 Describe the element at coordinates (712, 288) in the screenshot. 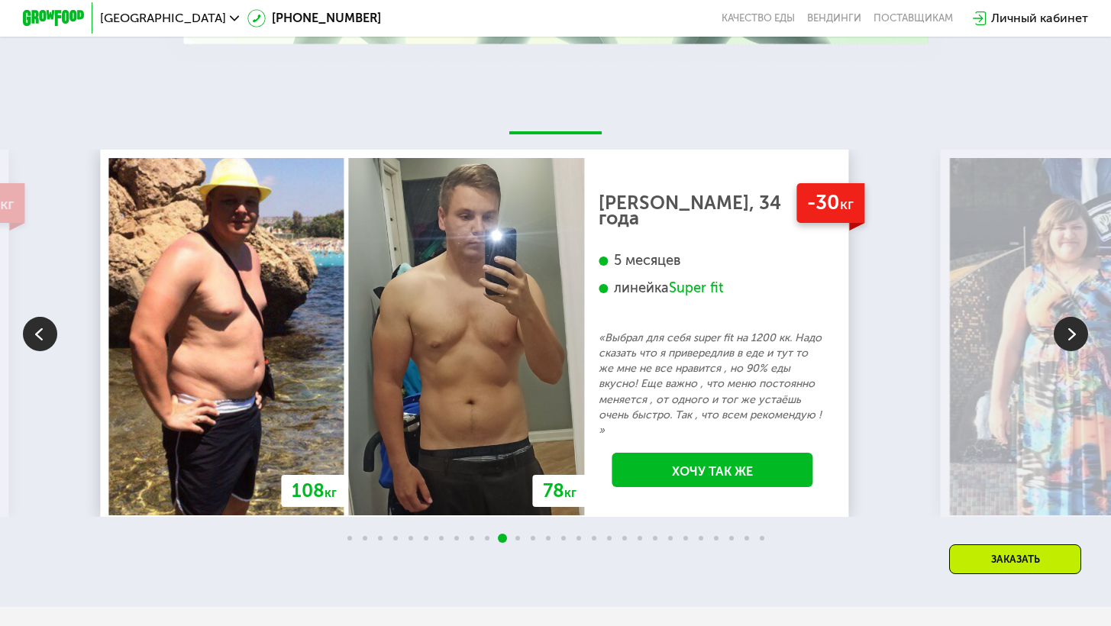

I see `div: линейка` at that location.